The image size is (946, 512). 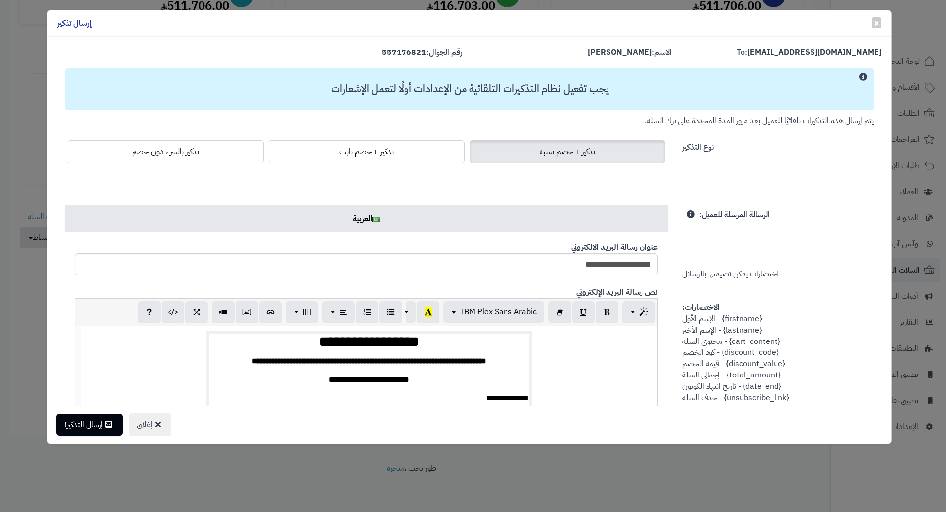 What do you see at coordinates (74, 23) in the screenshot?
I see `h4: إرسال تذكير` at bounding box center [74, 23].